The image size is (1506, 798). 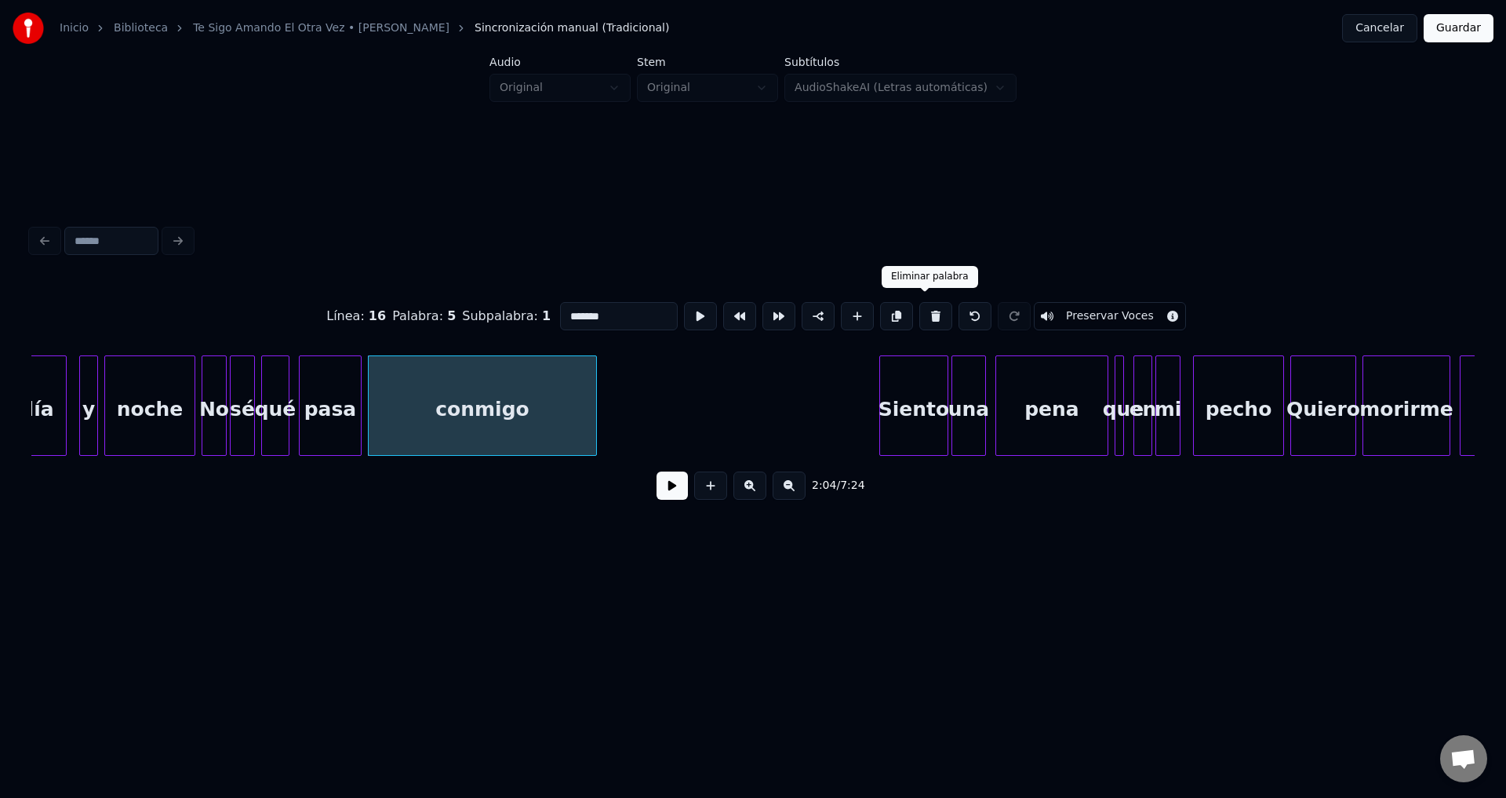 What do you see at coordinates (364, 28) in the screenshot?
I see `nav: breadcrumb` at bounding box center [364, 28].